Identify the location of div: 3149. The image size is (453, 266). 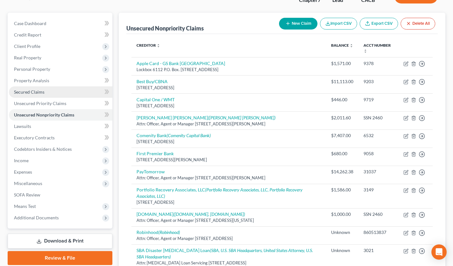
(378, 190).